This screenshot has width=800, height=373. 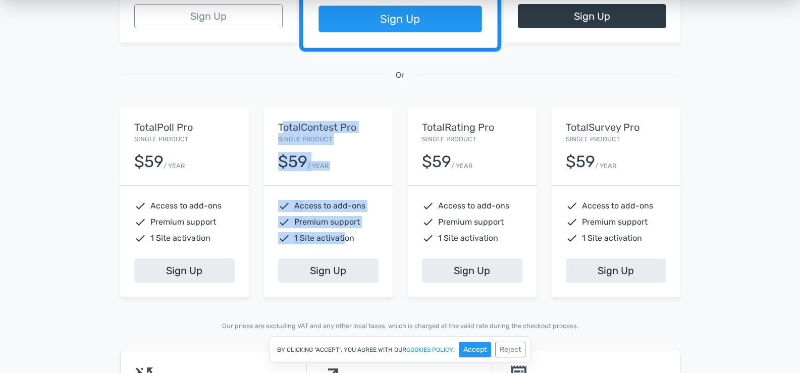 I want to click on div: By clicking "Accept", you agree with our ., so click(x=400, y=349).